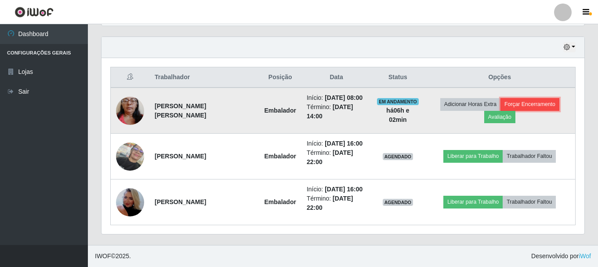  What do you see at coordinates (130, 156) in the screenshot?
I see `img: 1720171489810.jpeg` at bounding box center [130, 156].